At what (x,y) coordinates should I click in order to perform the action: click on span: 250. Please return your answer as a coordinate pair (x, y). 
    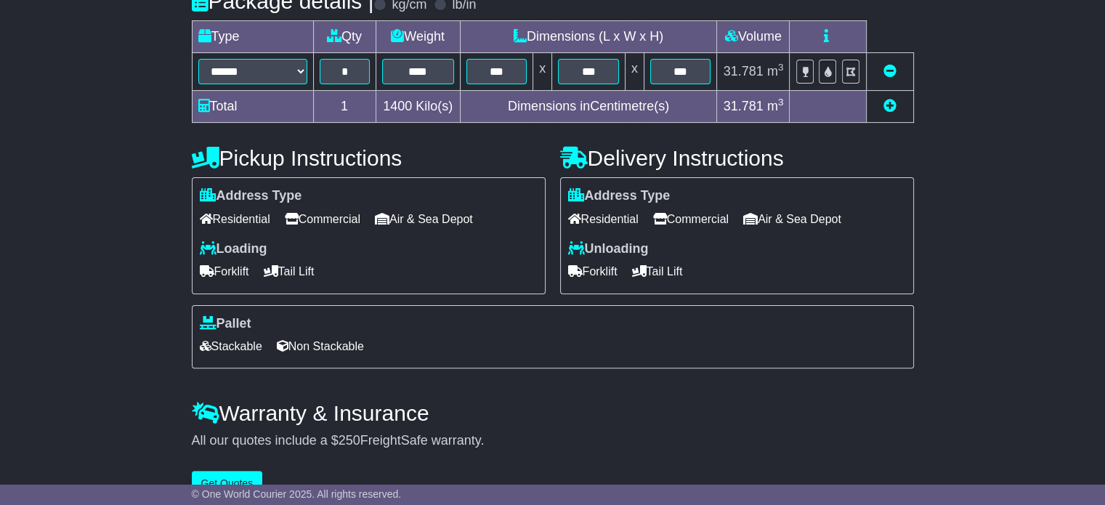
    Looking at the image, I should click on (349, 440).